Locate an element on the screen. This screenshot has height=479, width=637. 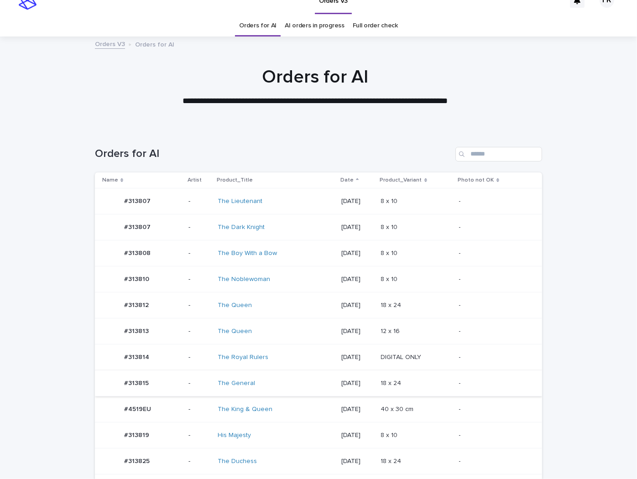
p: #313813 is located at coordinates (137, 330).